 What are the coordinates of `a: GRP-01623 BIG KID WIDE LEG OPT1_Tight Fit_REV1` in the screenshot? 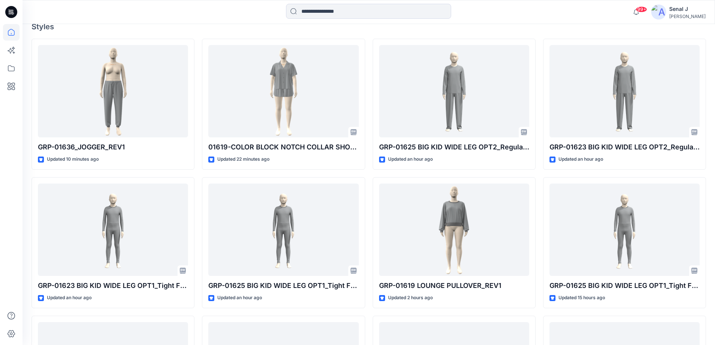 It's located at (113, 230).